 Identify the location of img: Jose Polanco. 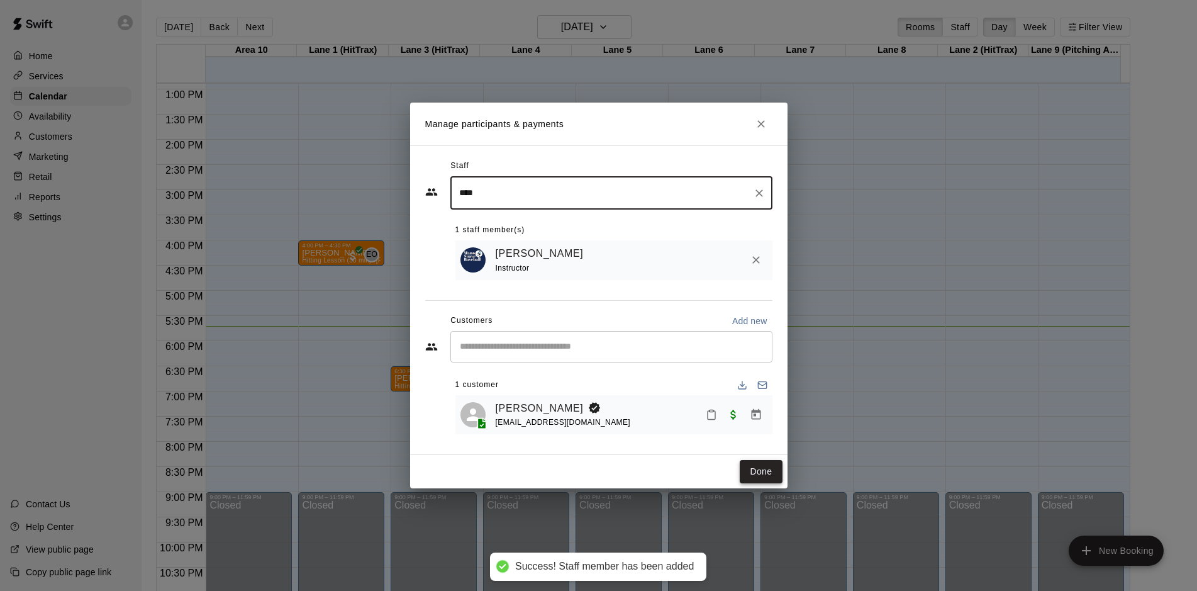
(473, 260).